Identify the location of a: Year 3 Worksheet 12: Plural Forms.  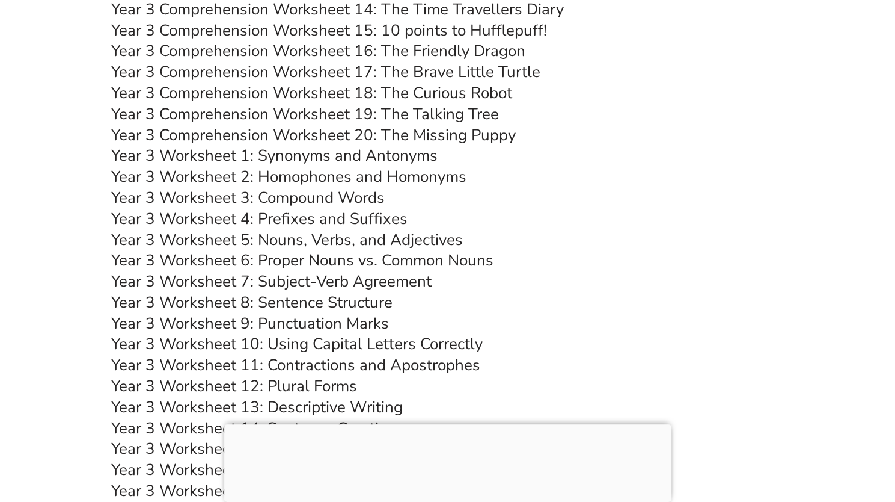
(234, 385).